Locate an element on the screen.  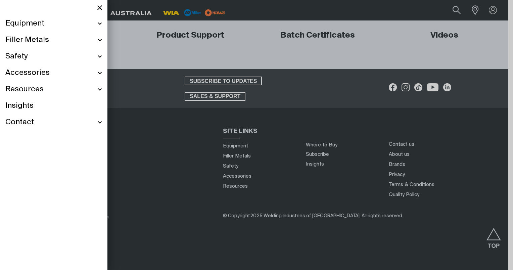
a: Resources is located at coordinates (54, 89).